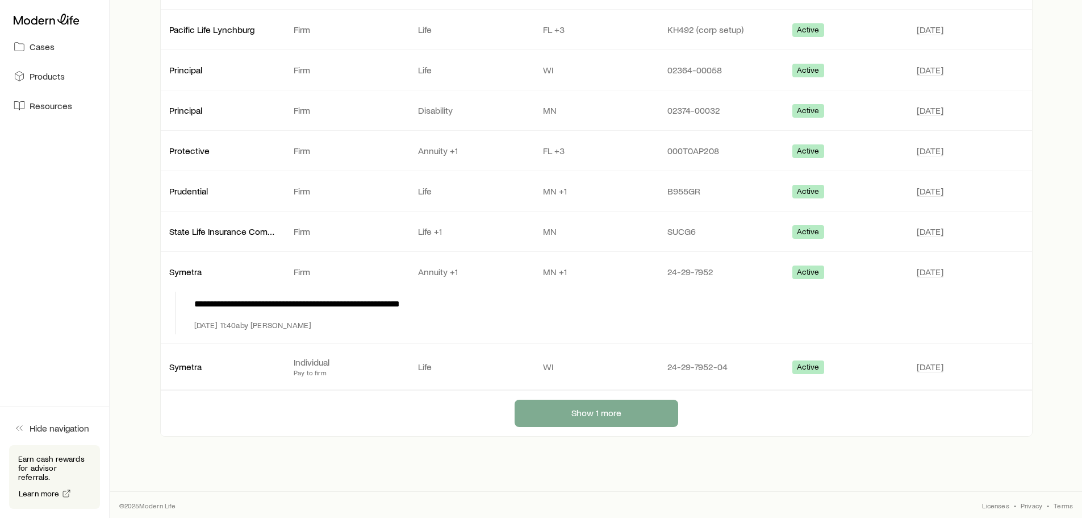  What do you see at coordinates (55, 76) in the screenshot?
I see `a: Products` at bounding box center [55, 76].